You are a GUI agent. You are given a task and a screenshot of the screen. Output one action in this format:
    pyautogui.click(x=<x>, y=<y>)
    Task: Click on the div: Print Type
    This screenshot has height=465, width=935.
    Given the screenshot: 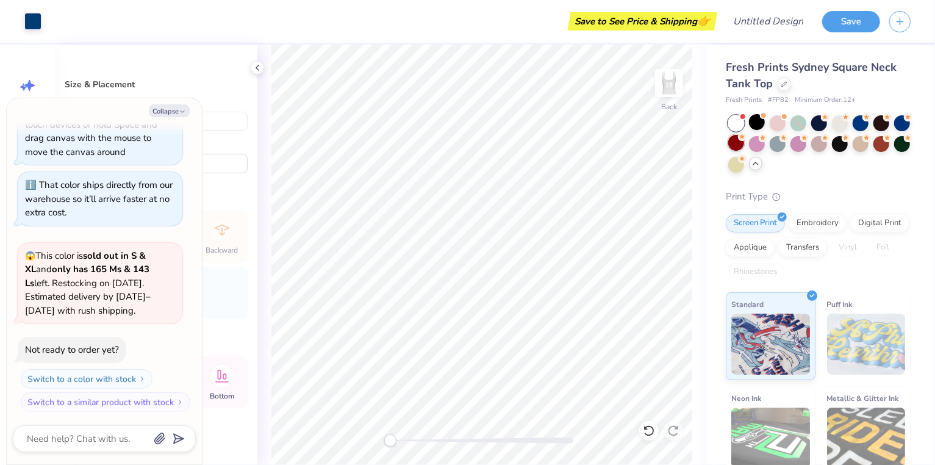 What is the action you would take?
    pyautogui.click(x=818, y=196)
    